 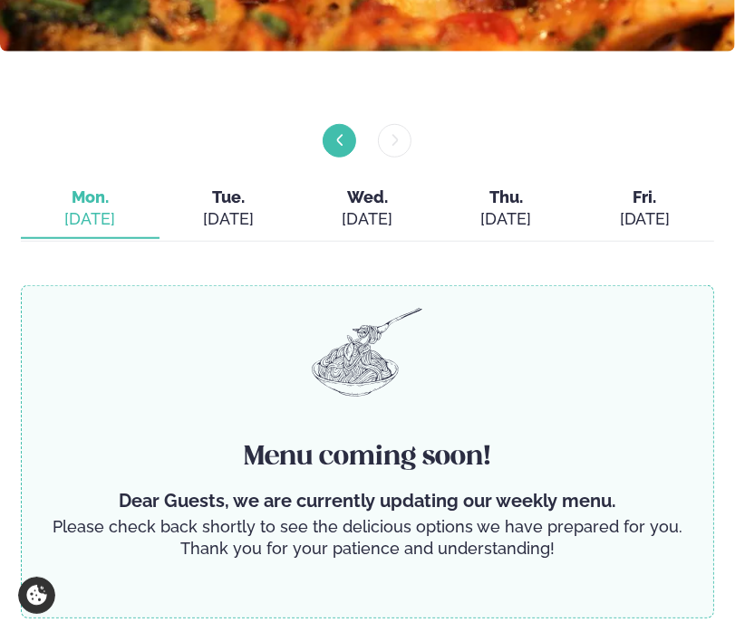 I want to click on button: menu-btn-right, so click(x=394, y=140).